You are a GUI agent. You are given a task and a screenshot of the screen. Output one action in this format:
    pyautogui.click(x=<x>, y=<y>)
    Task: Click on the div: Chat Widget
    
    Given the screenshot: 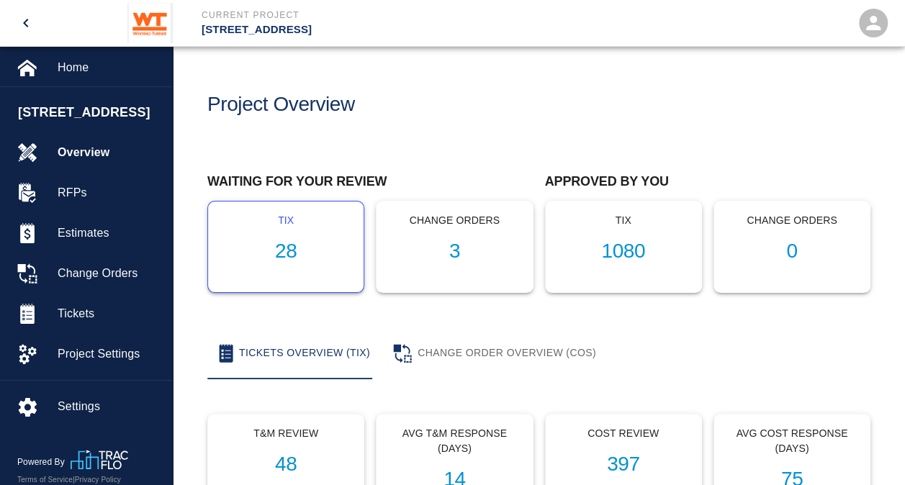 What is the action you would take?
    pyautogui.click(x=869, y=451)
    